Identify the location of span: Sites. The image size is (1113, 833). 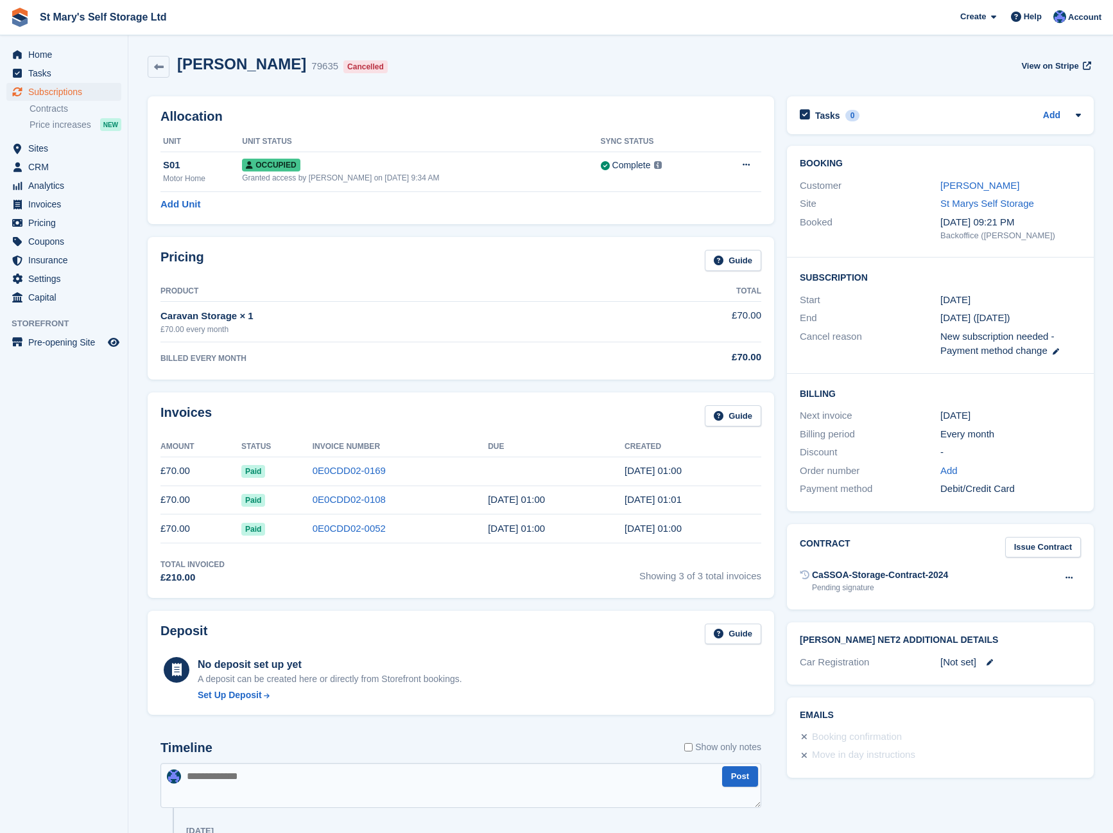
(67, 148).